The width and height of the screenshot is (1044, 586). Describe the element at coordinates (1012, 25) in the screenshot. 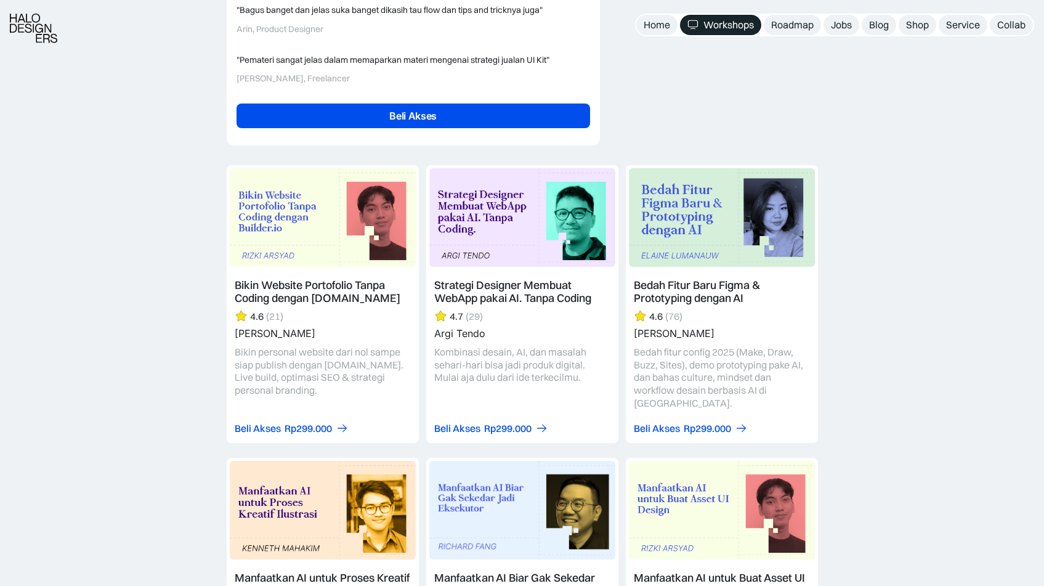

I see `div: Collab` at that location.